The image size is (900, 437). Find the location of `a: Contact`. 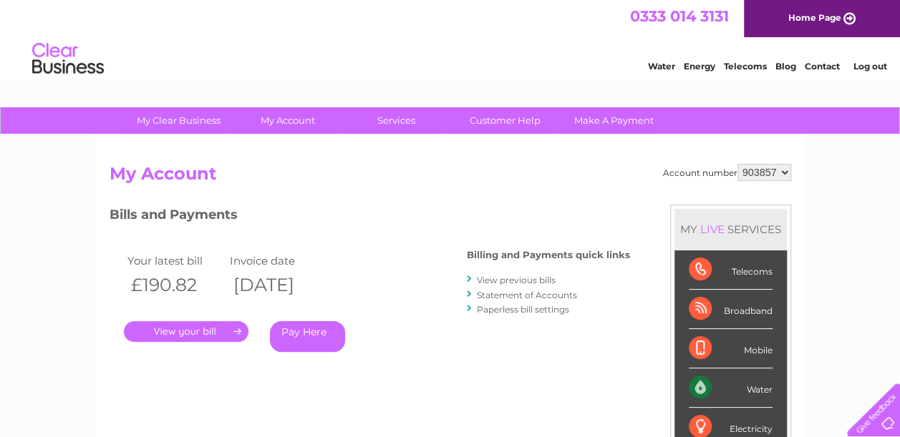

a: Contact is located at coordinates (822, 66).